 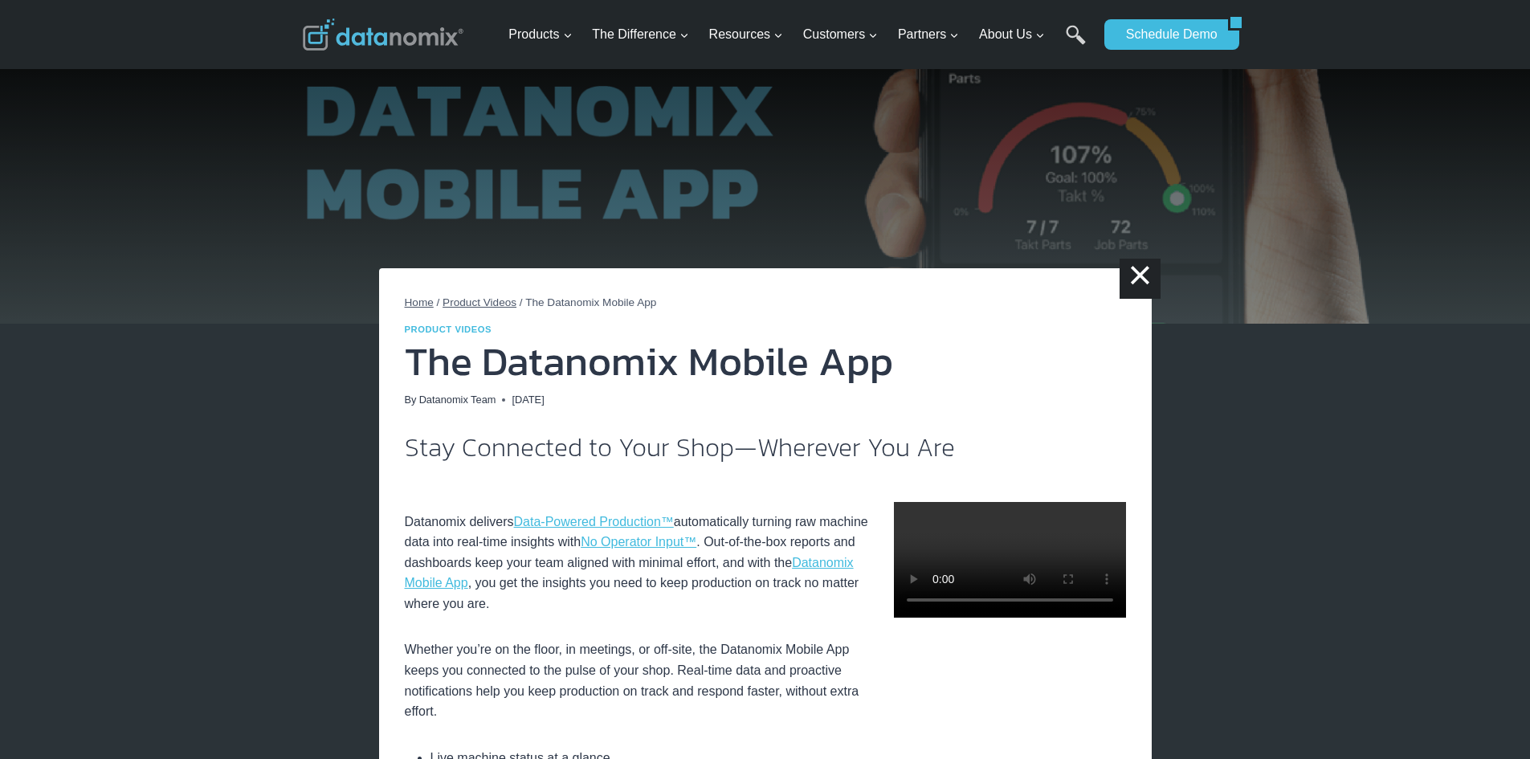 I want to click on nav: Breadcrumbs, so click(x=766, y=303).